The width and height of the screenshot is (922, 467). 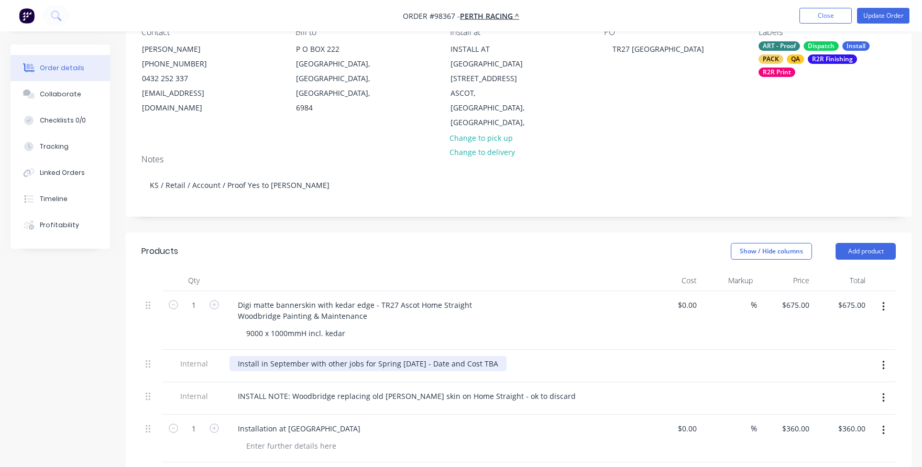 I want to click on button: Checklists 0/0, so click(x=60, y=120).